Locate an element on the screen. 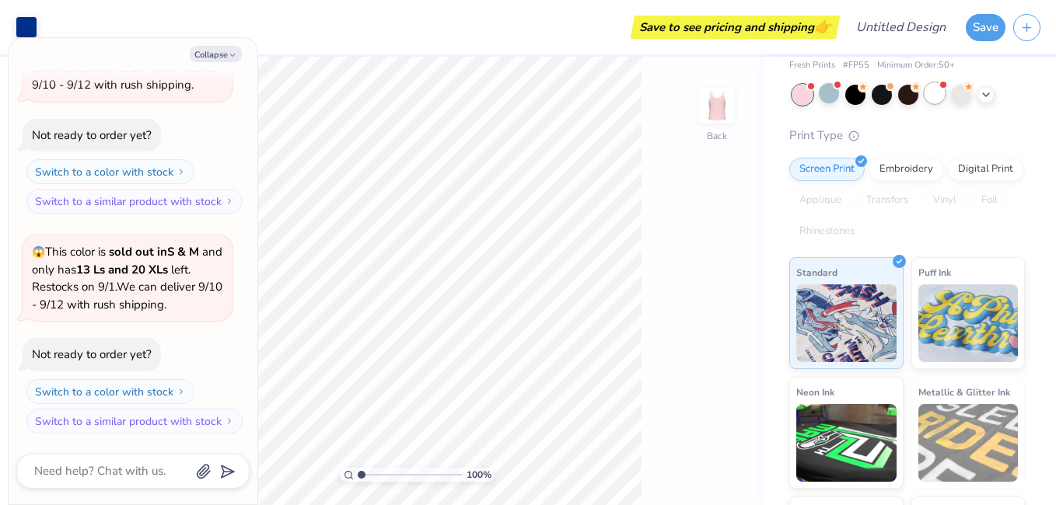  button: Save is located at coordinates (985, 27).